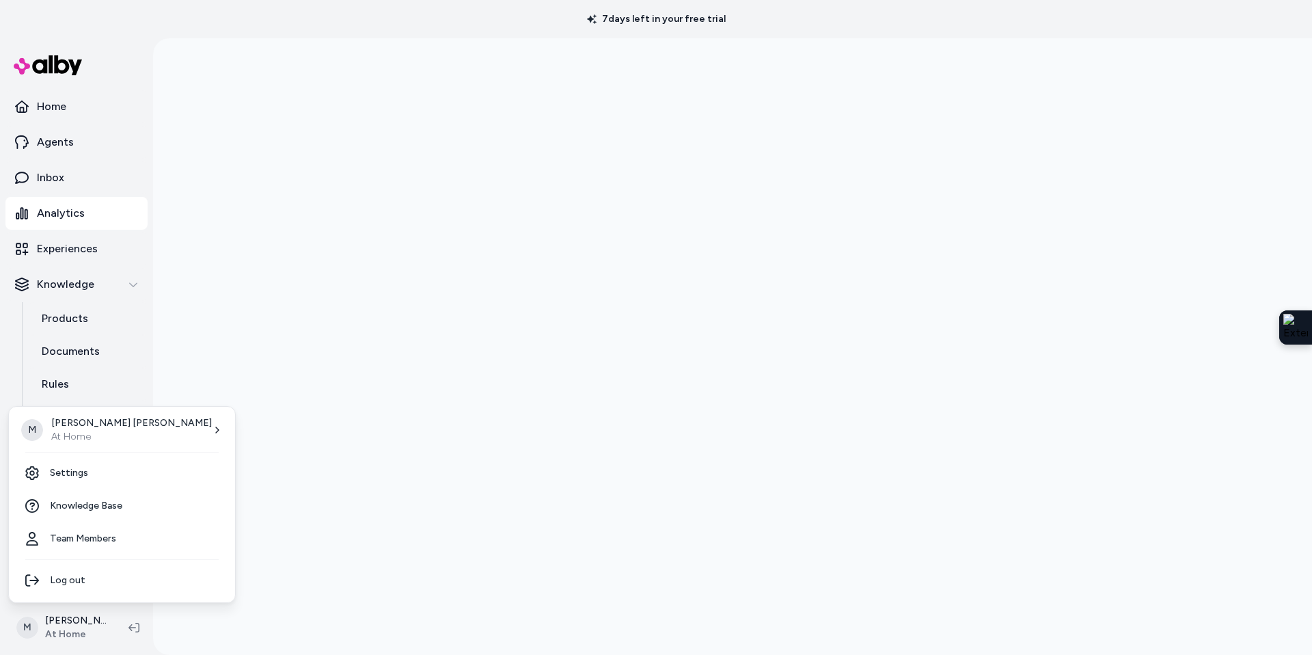 The height and width of the screenshot is (655, 1312). Describe the element at coordinates (32, 430) in the screenshot. I see `span: M` at that location.